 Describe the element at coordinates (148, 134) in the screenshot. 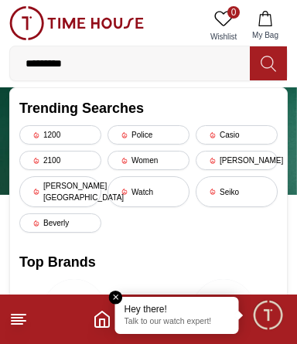

I see `div: Police` at that location.